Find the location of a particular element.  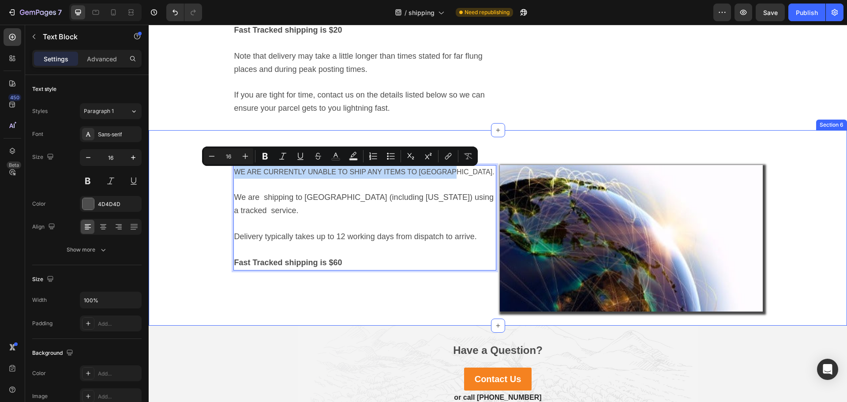

button: Publish is located at coordinates (807, 12).